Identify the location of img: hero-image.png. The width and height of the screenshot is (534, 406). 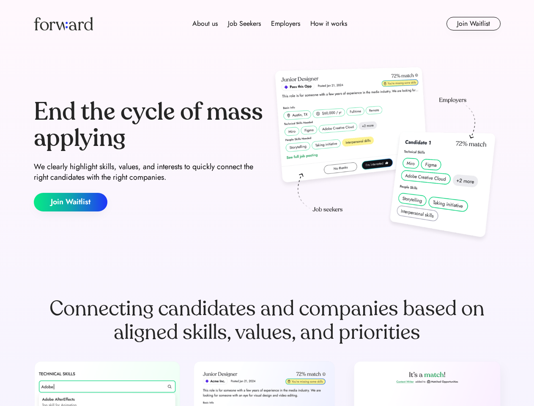
(386, 155).